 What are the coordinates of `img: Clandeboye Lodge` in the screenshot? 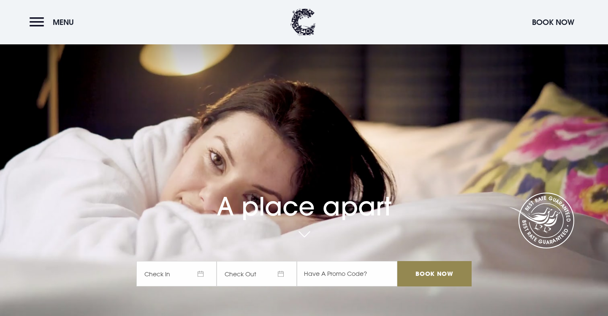 It's located at (303, 22).